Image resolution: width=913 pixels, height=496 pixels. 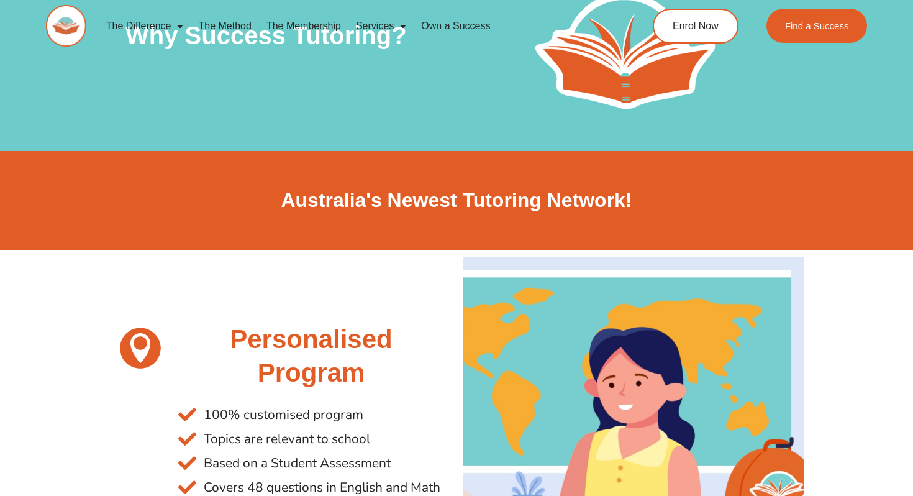 What do you see at coordinates (457, 201) in the screenshot?
I see `h2: Australia's Newest Tutoring Network!` at bounding box center [457, 201].